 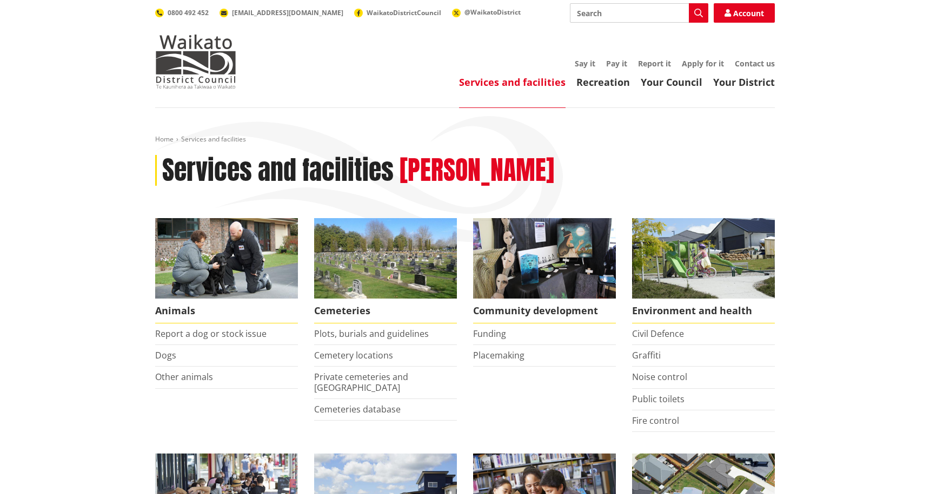 What do you see at coordinates (385, 271) in the screenshot?
I see `a: Huntly Cemetery Cemeteries` at bounding box center [385, 271].